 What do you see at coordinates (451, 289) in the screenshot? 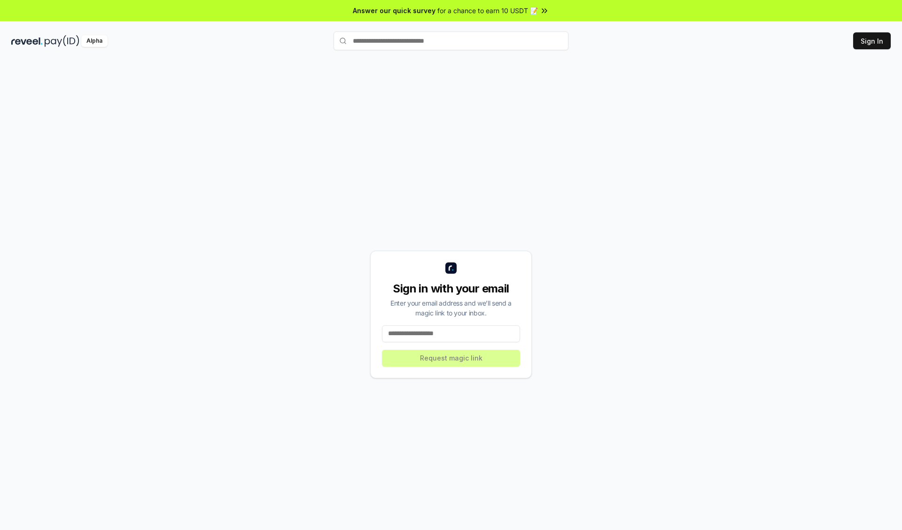
I see `div: Sign in with your email` at bounding box center [451, 289].